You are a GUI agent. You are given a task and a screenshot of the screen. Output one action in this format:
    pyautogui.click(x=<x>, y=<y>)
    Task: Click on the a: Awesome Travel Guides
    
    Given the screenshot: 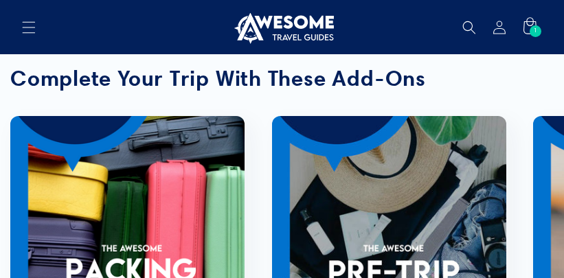 What is the action you would take?
    pyautogui.click(x=282, y=27)
    